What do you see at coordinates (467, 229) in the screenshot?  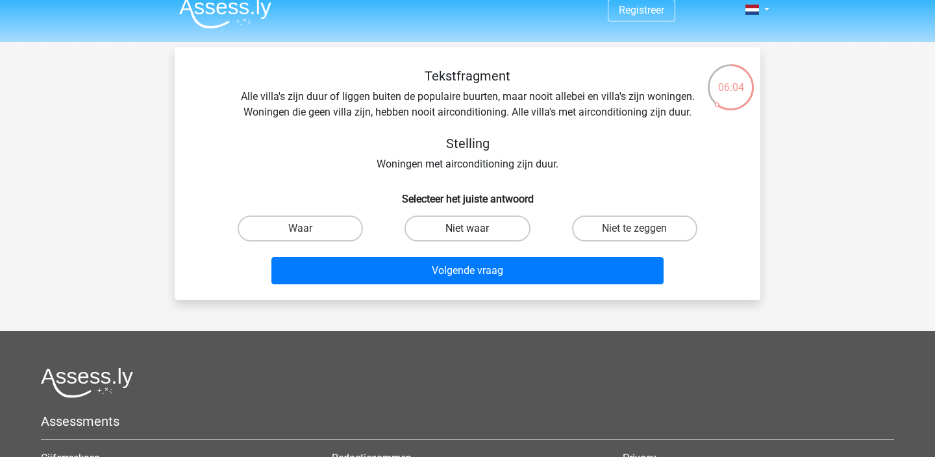 I see `label: Niet waar` at bounding box center [467, 229].